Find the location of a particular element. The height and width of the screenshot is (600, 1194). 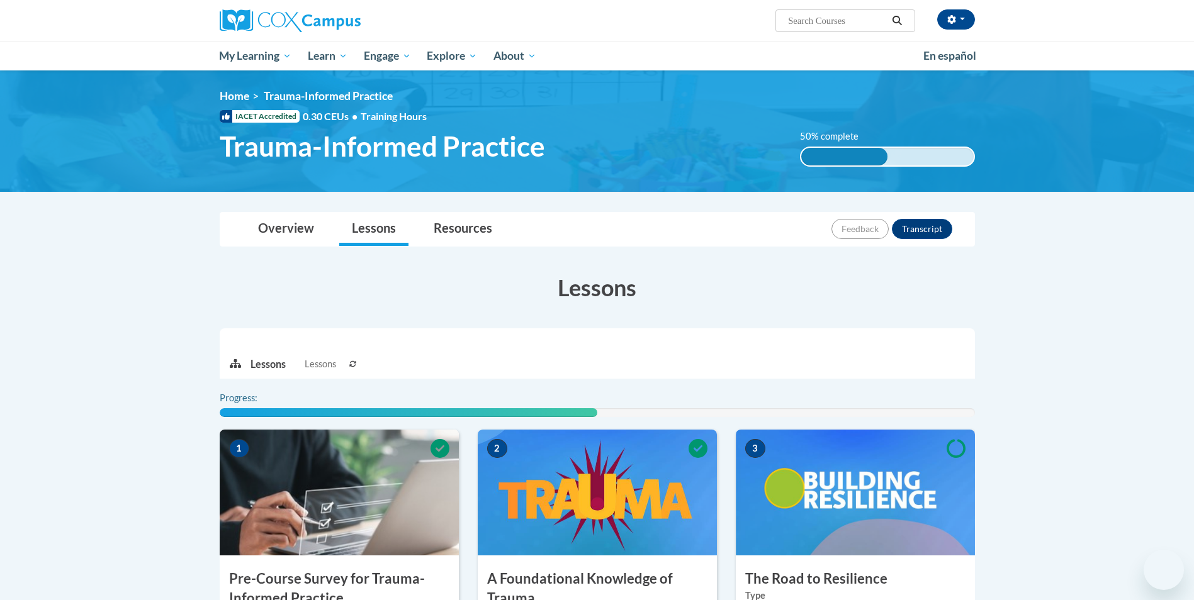

span: Lessons is located at coordinates (320, 364).